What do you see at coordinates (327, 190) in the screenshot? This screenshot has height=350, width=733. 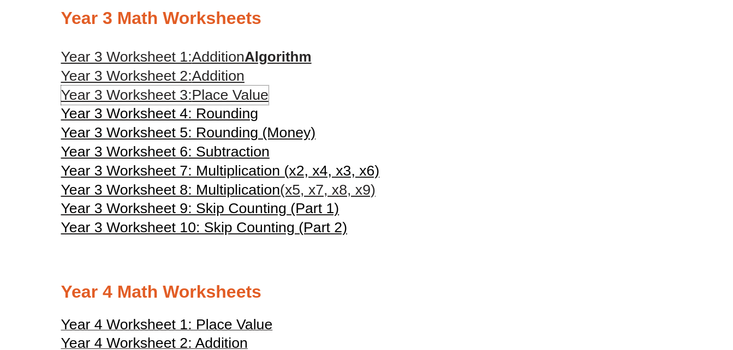 I see `span: (x5, x7, x8, x9)` at bounding box center [327, 190].